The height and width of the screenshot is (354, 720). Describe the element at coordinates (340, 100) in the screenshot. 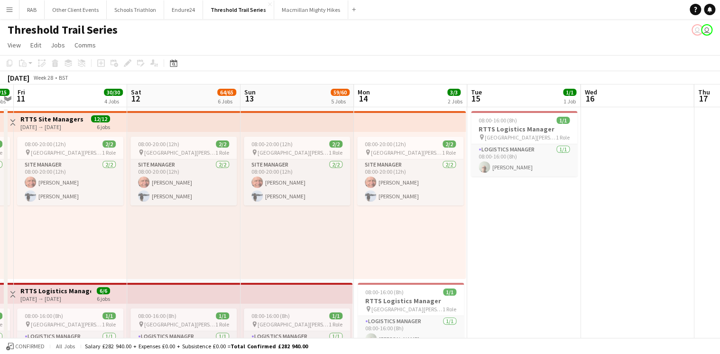

I see `div: 5 Jobs` at that location.